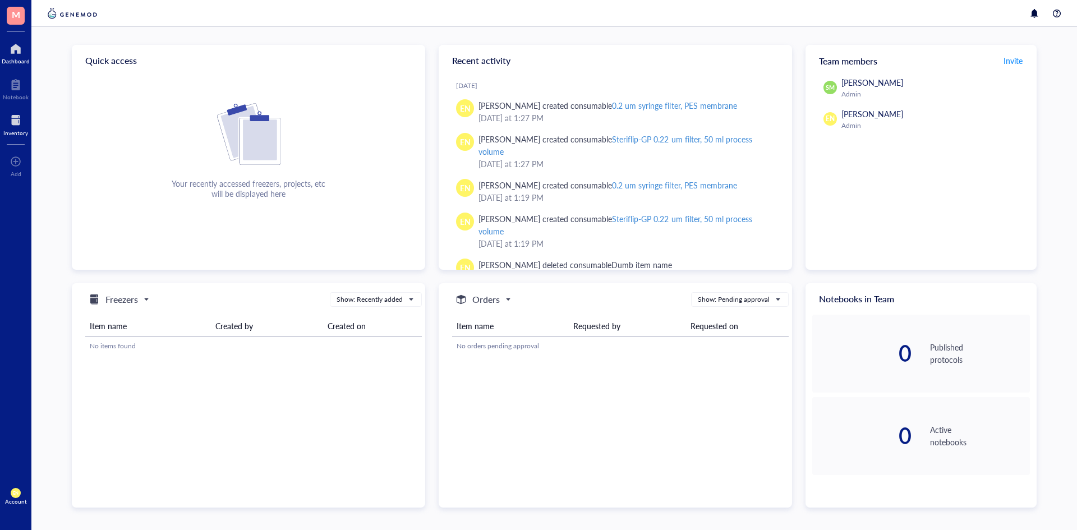 The width and height of the screenshot is (1077, 530). I want to click on a: Inventory, so click(16, 124).